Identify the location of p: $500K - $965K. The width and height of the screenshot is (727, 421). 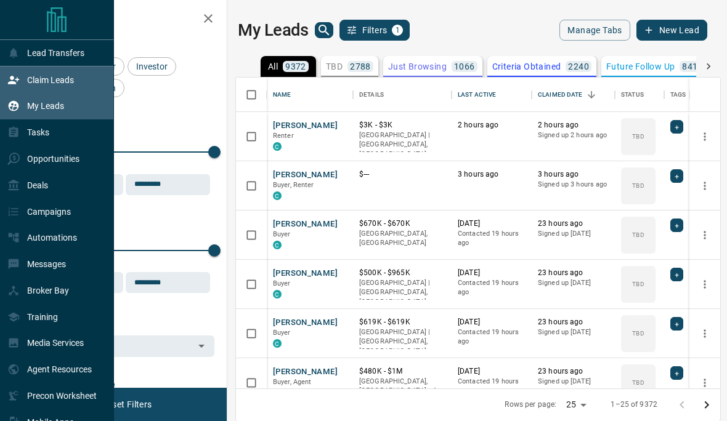
(402, 273).